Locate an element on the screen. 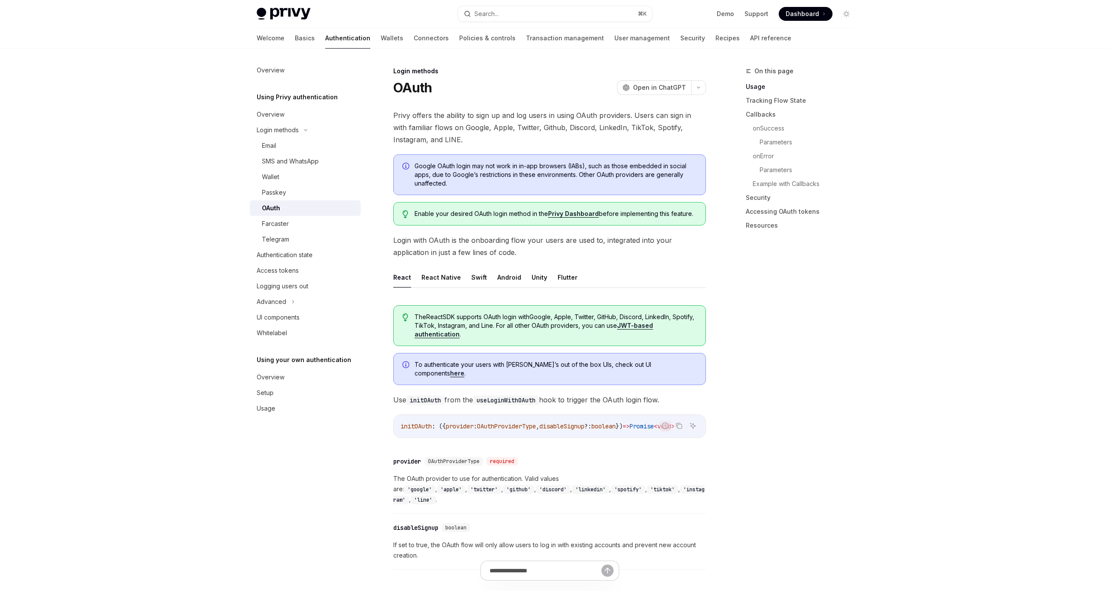 The image size is (1110, 591). code: 'line' is located at coordinates (423, 500).